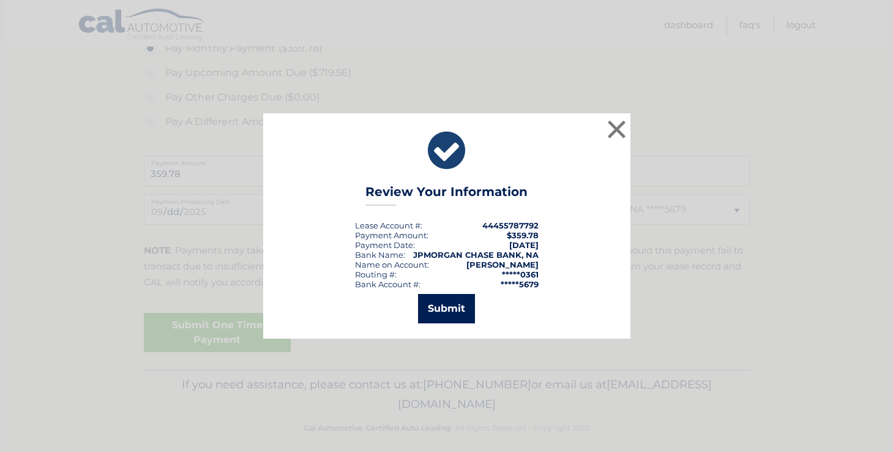 This screenshot has width=893, height=452. What do you see at coordinates (523, 235) in the screenshot?
I see `span: $359.78` at bounding box center [523, 235].